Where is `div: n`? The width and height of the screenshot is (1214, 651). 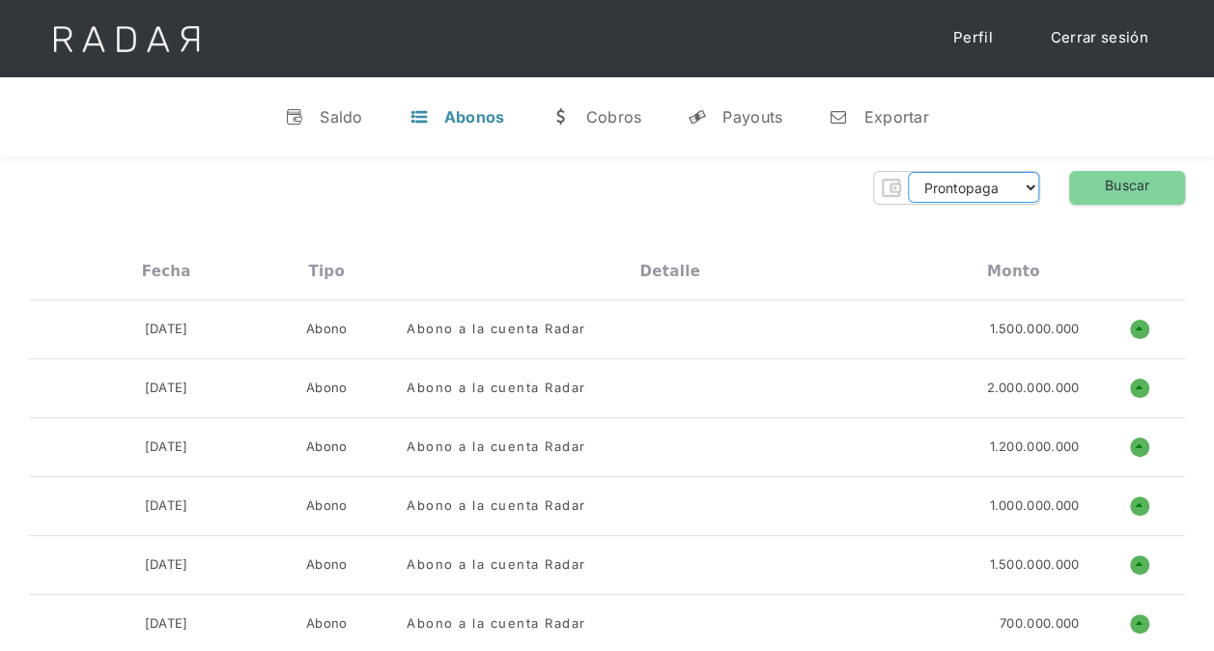 div: n is located at coordinates (838, 117).